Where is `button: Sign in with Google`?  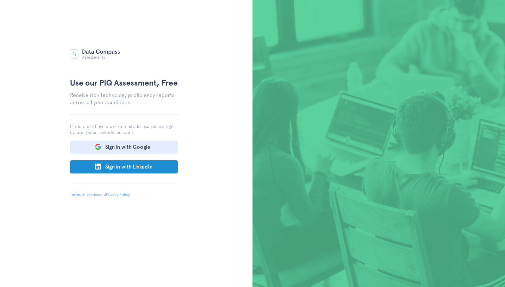 button: Sign in with Google is located at coordinates (124, 147).